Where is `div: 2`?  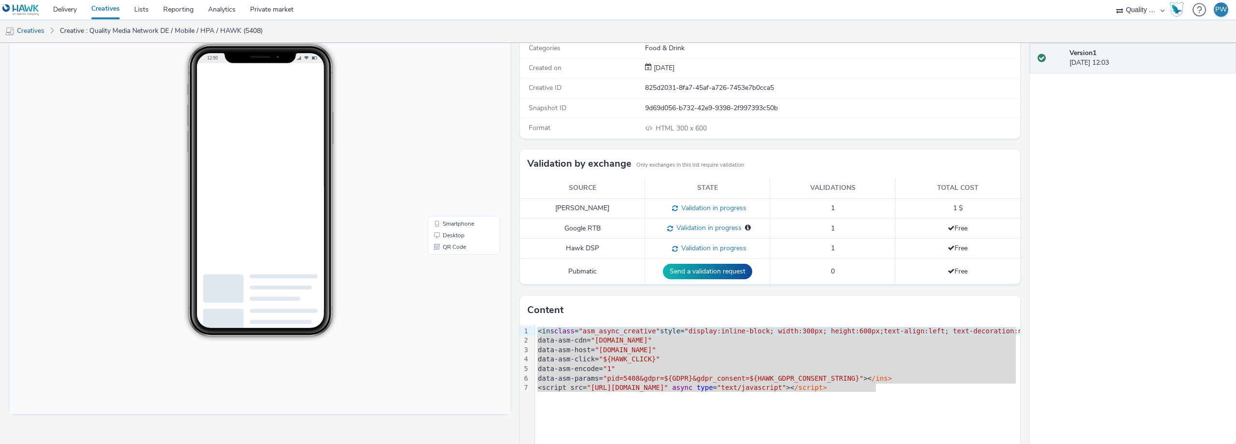 div: 2 is located at coordinates (525, 340).